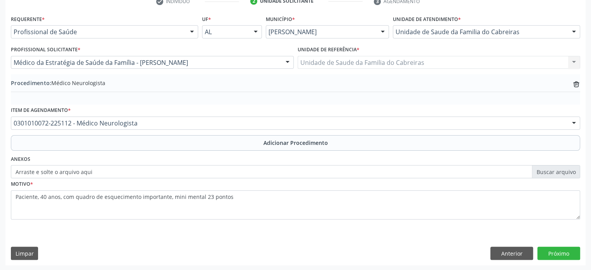 The image size is (591, 270). Describe the element at coordinates (225, 32) in the screenshot. I see `span: AL` at that location.